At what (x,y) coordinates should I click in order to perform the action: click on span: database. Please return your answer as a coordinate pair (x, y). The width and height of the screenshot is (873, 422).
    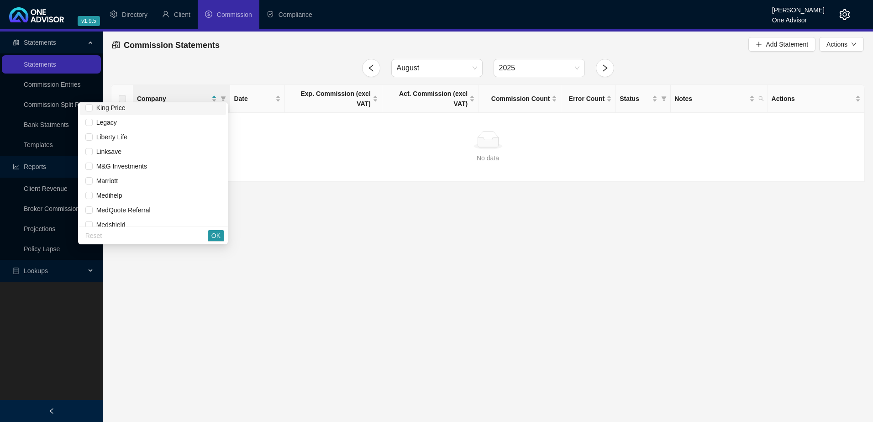
    Looking at the image, I should click on (16, 271).